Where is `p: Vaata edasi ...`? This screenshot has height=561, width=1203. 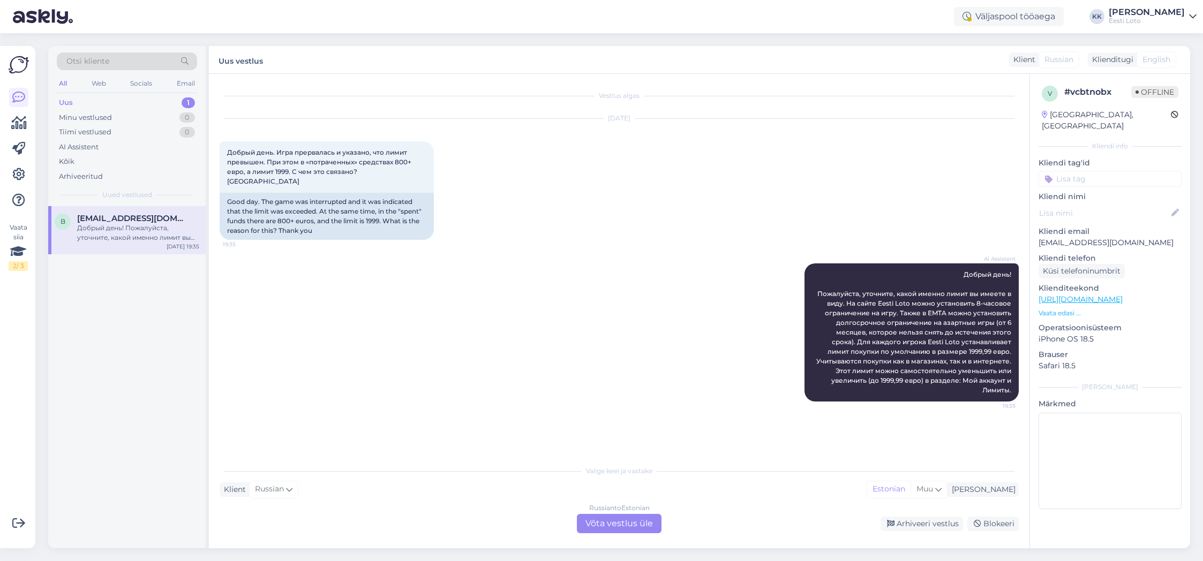 p: Vaata edasi ... is located at coordinates (1110, 313).